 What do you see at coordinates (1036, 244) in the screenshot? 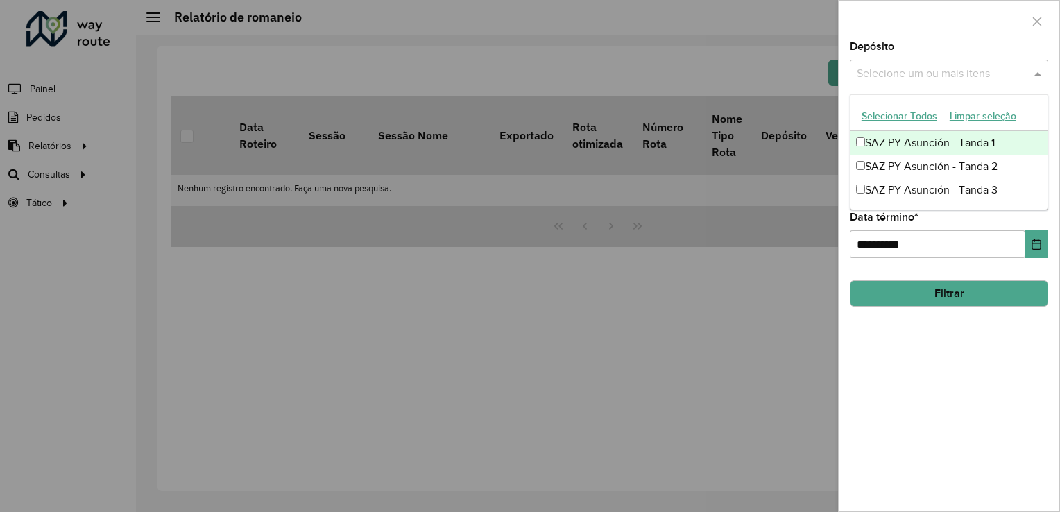
I see `button: Choose Date` at bounding box center [1036, 244].